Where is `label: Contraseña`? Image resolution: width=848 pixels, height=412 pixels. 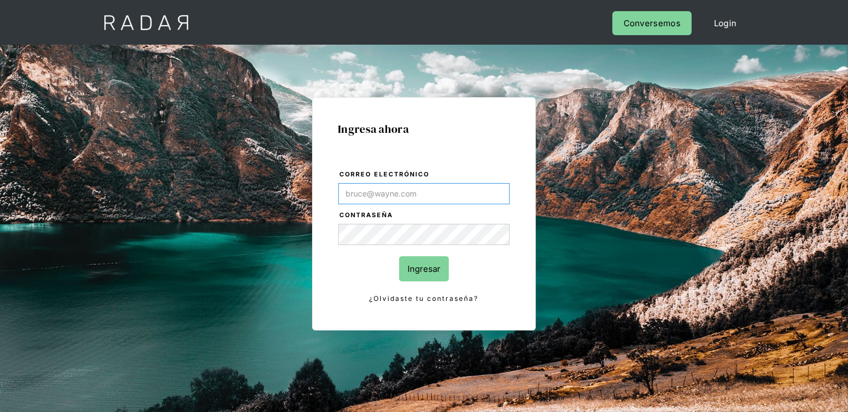
label: Contraseña is located at coordinates (425, 216).